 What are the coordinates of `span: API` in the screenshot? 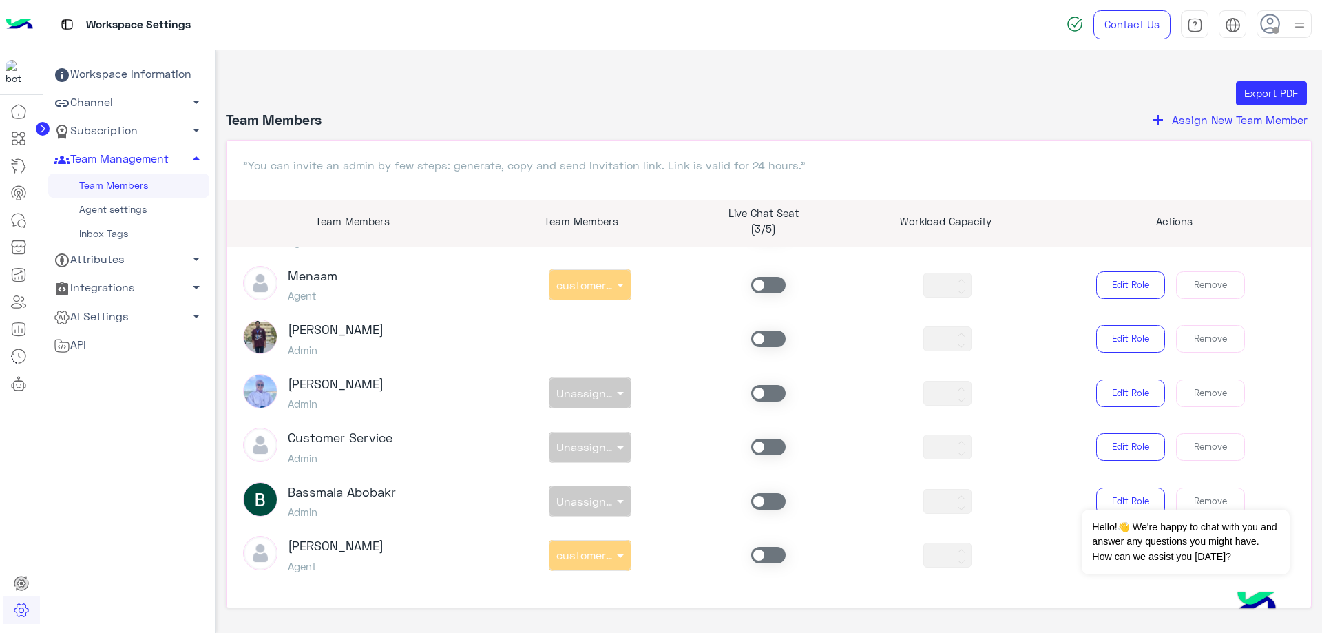 It's located at (70, 345).